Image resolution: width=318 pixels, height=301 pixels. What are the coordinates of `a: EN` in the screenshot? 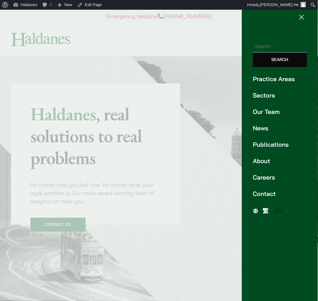 It's located at (279, 211).